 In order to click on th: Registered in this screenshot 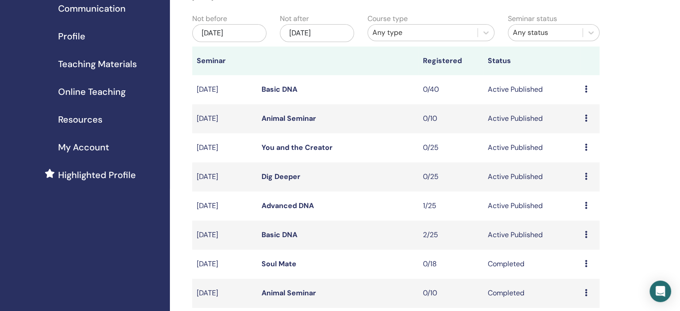, I will do `click(451, 61)`.